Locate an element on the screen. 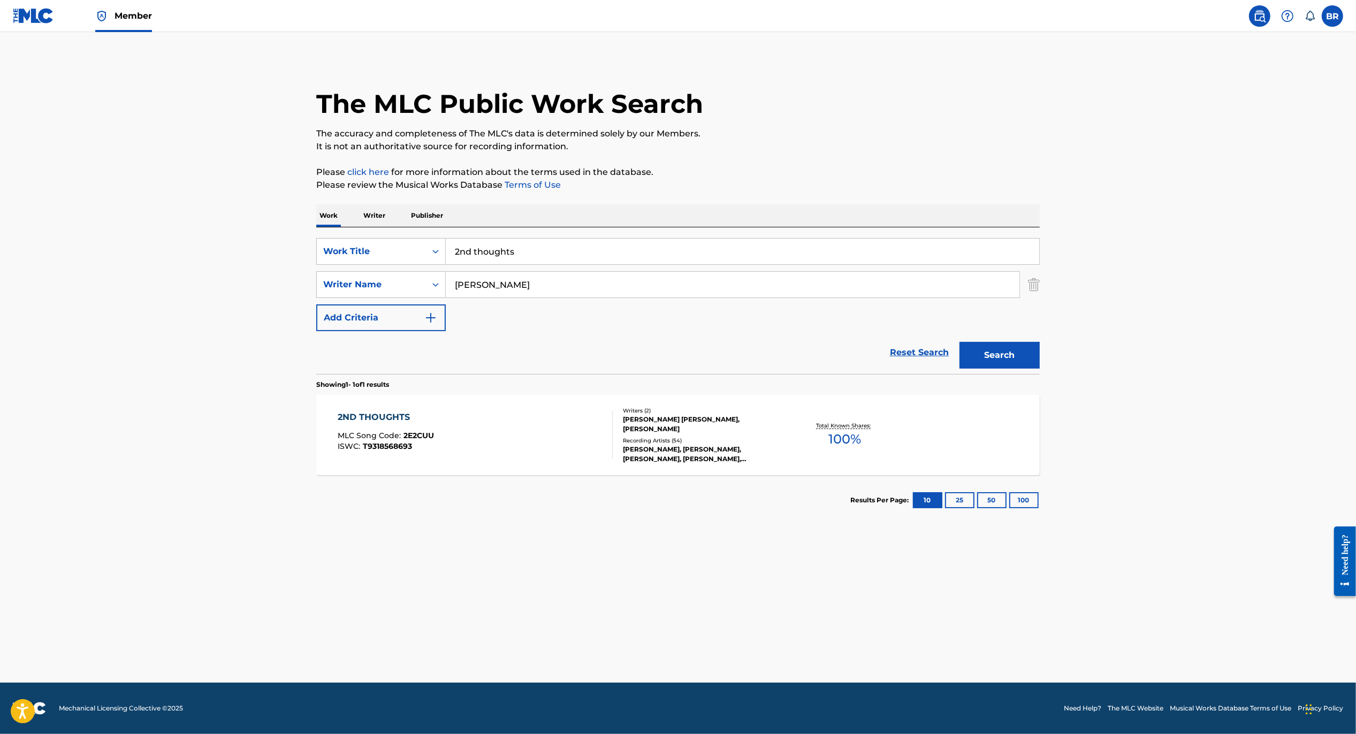  button: 50 is located at coordinates (992, 500).